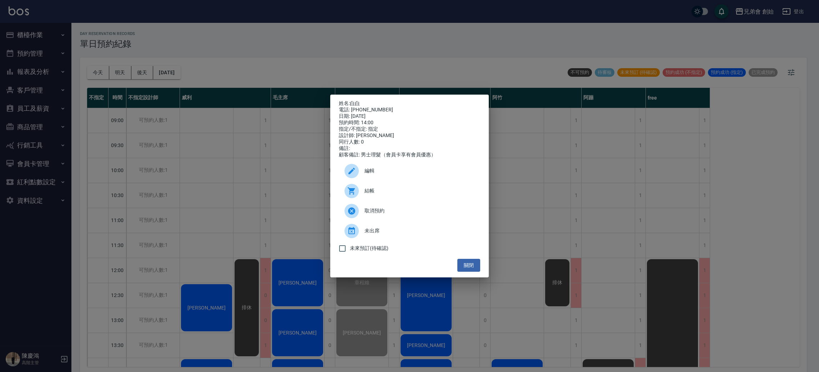 This screenshot has height=372, width=819. What do you see at coordinates (420, 231) in the screenshot?
I see `span: 未出席` at bounding box center [420, 231].